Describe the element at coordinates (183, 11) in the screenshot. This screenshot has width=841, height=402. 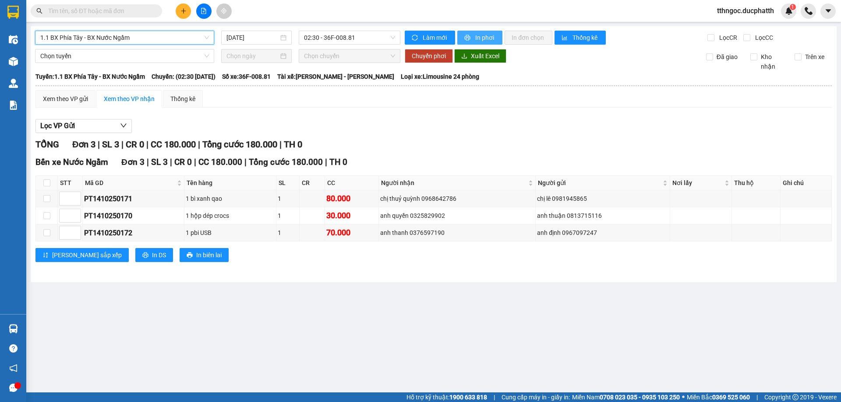
I see `span: plus` at that location.